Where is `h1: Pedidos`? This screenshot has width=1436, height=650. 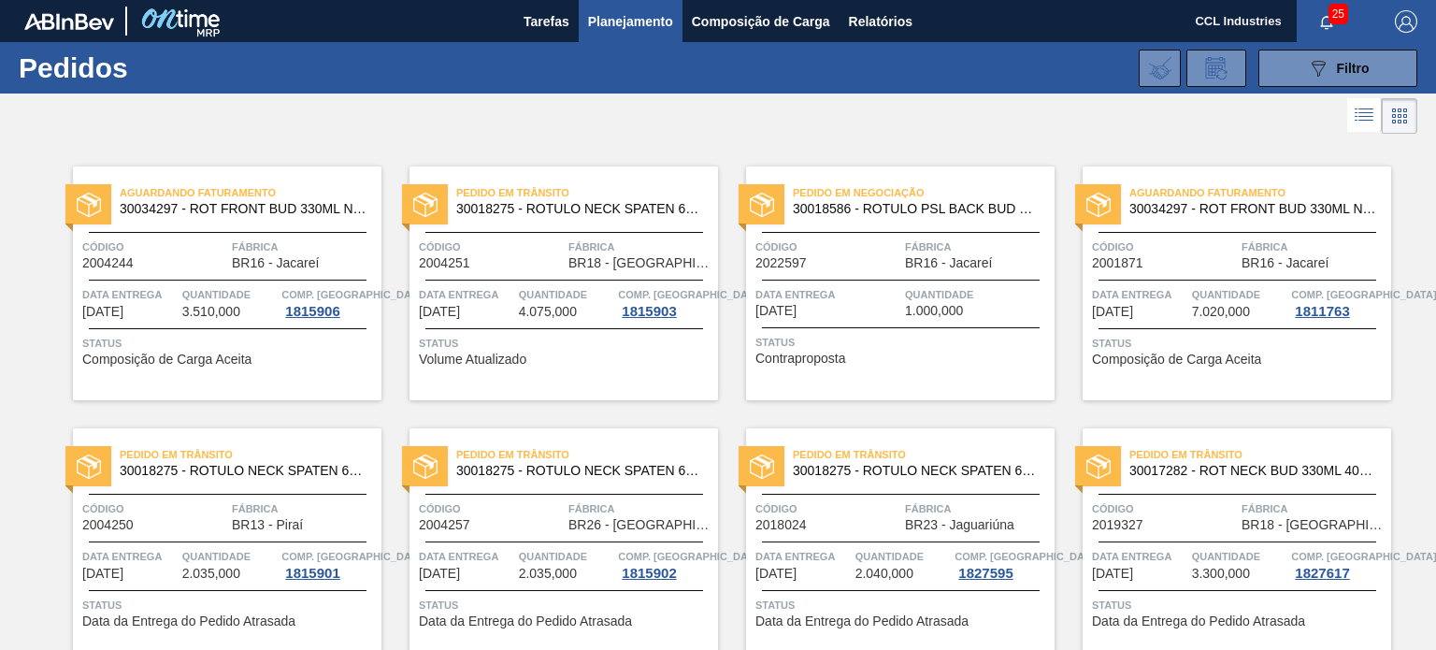
h1: Pedidos is located at coordinates (152, 67).